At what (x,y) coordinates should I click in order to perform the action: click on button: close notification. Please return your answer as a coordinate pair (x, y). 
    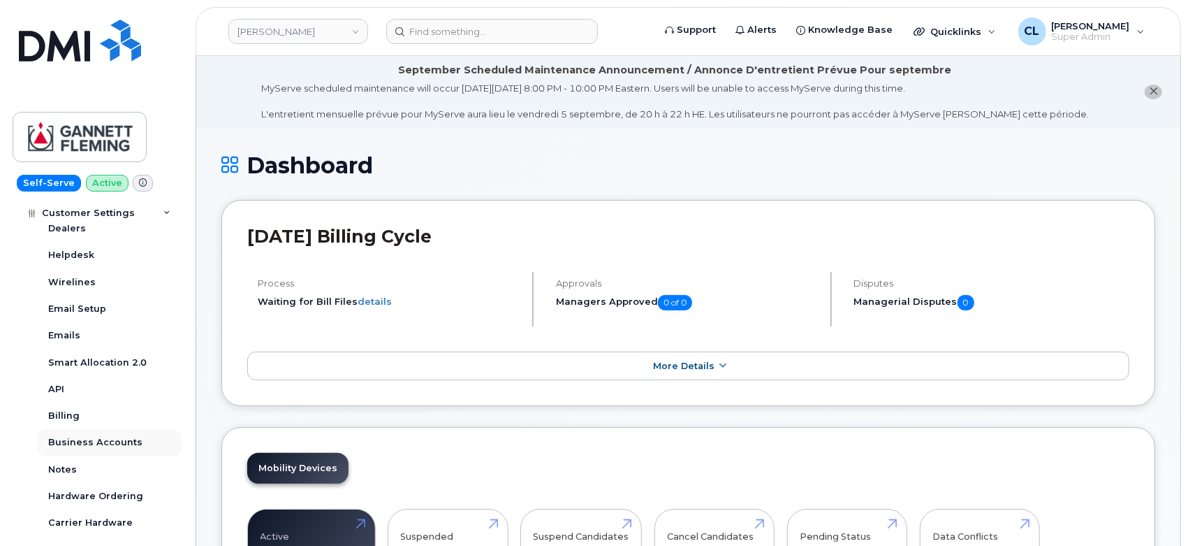
    Looking at the image, I should click on (1153, 92).